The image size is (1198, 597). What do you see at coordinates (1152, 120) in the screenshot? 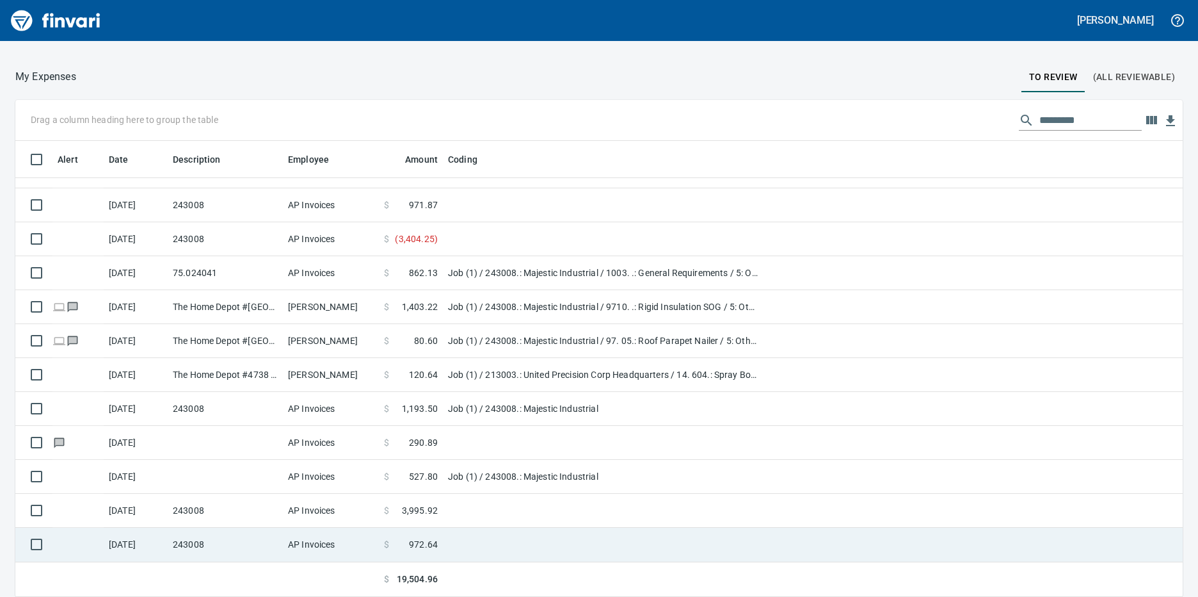
I see `button: Choose columns to display` at bounding box center [1152, 120].